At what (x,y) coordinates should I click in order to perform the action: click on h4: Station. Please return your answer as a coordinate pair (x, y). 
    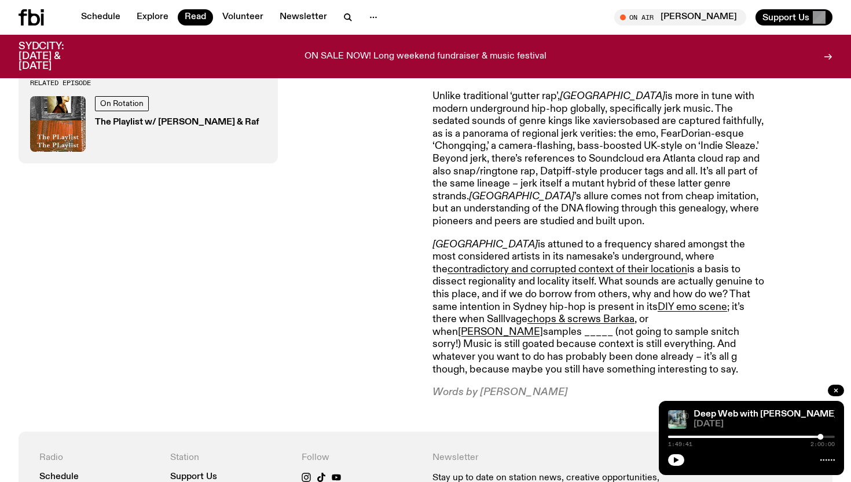
    Looking at the image, I should click on (229, 457).